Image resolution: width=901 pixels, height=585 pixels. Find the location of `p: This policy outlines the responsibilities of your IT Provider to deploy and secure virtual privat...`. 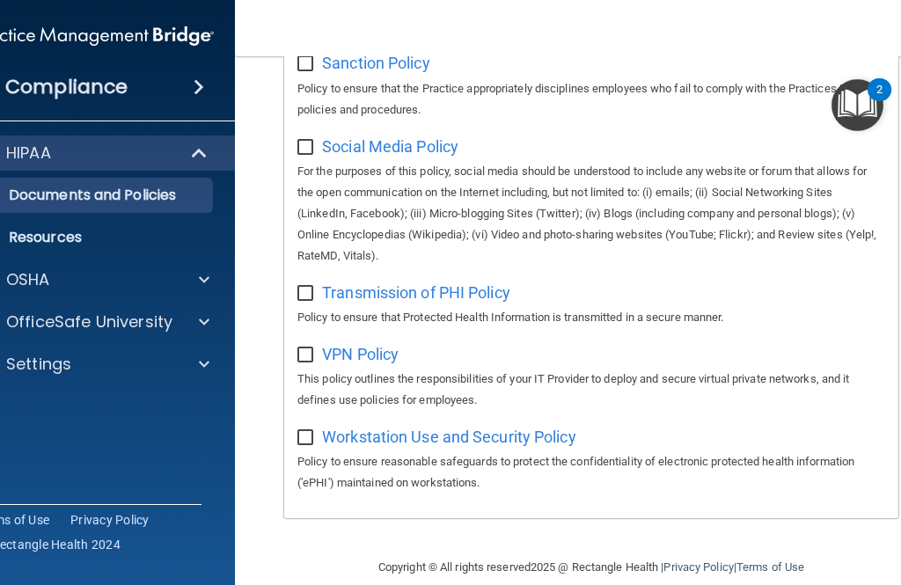

p: This policy outlines the responsibilities of your IT Provider to deploy and secure virtual privat... is located at coordinates (591, 390).